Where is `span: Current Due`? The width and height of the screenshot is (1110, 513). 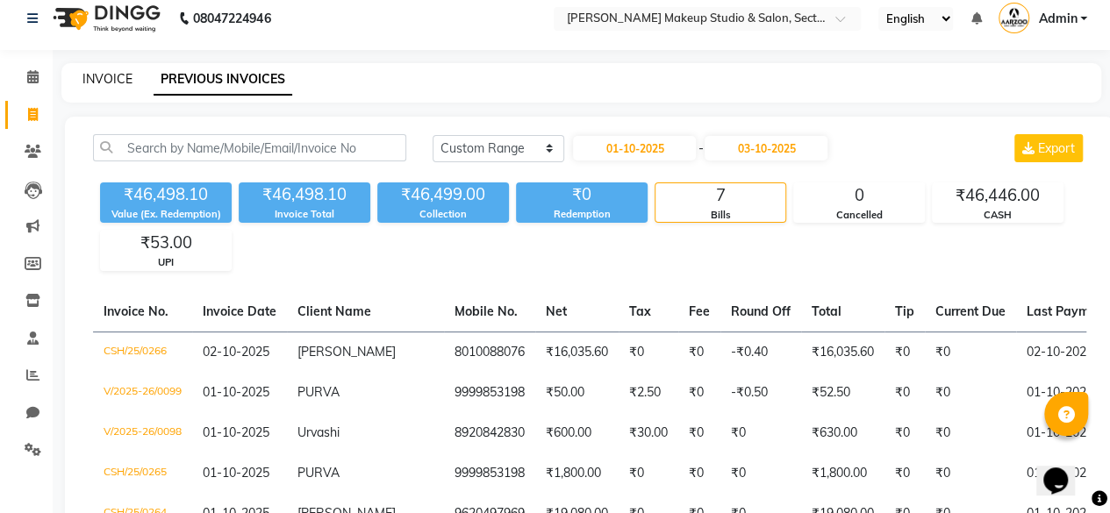
span: Current Due is located at coordinates (971, 312).